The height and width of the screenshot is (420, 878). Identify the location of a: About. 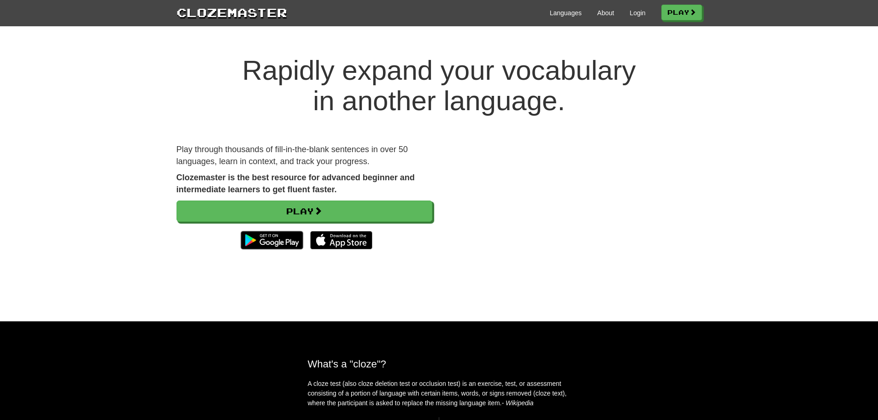
(605, 13).